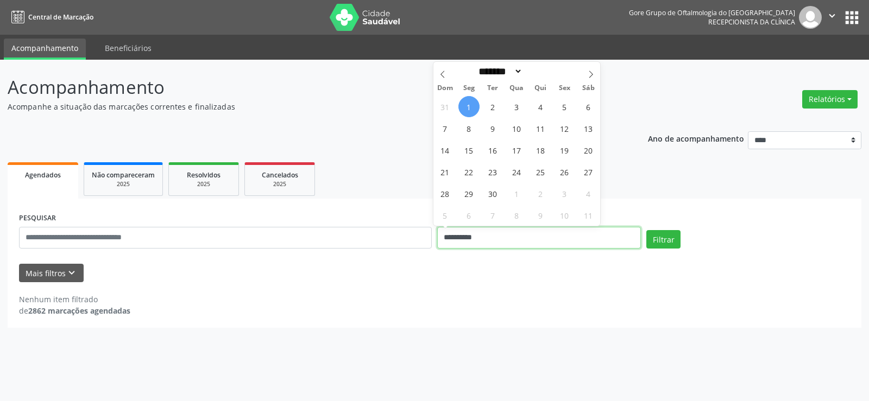 Image resolution: width=869 pixels, height=401 pixels. What do you see at coordinates (830, 99) in the screenshot?
I see `button: Relatórios` at bounding box center [830, 99].